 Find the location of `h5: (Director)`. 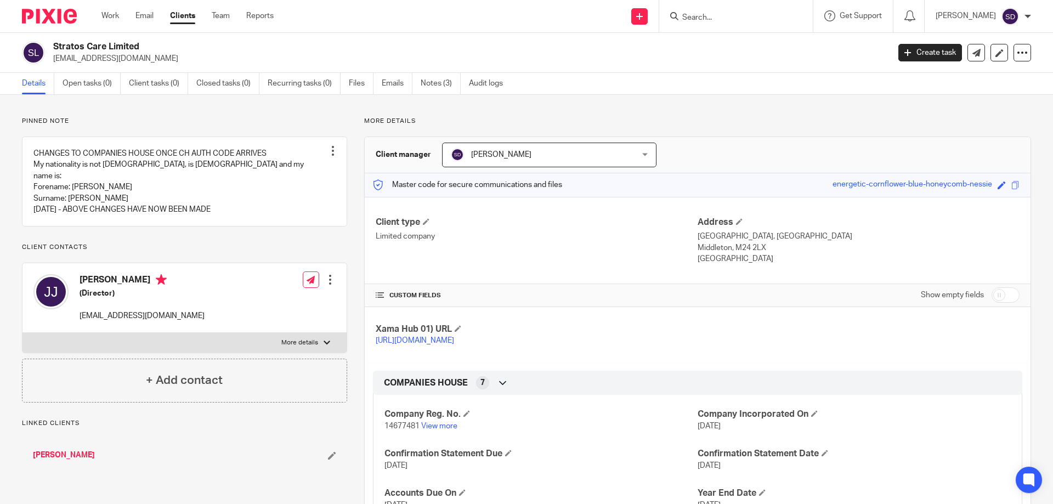

h5: (Director) is located at coordinates (142, 294).